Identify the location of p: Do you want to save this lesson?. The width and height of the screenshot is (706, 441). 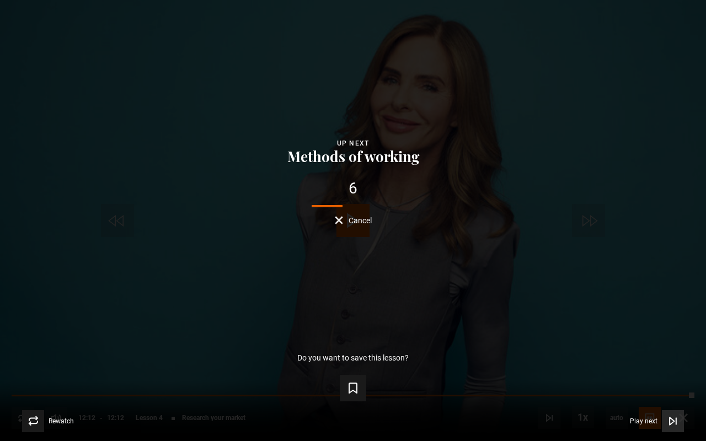
(353, 358).